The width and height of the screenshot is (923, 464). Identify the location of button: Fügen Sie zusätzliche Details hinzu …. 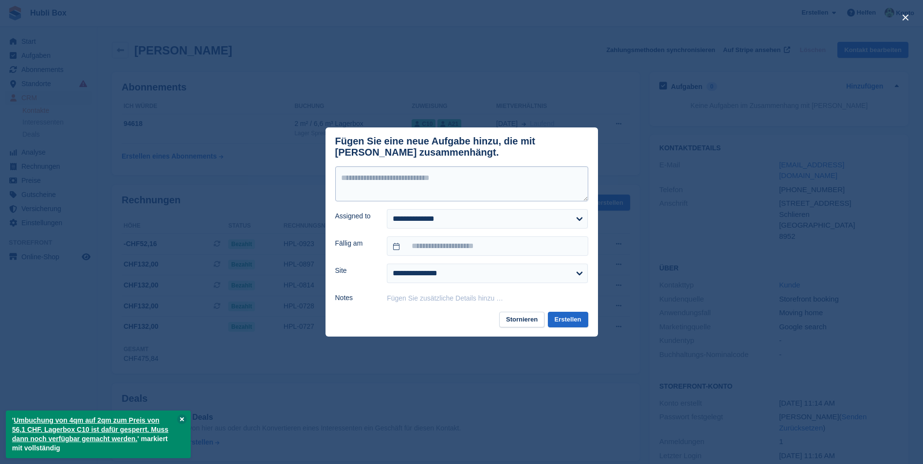
(445, 298).